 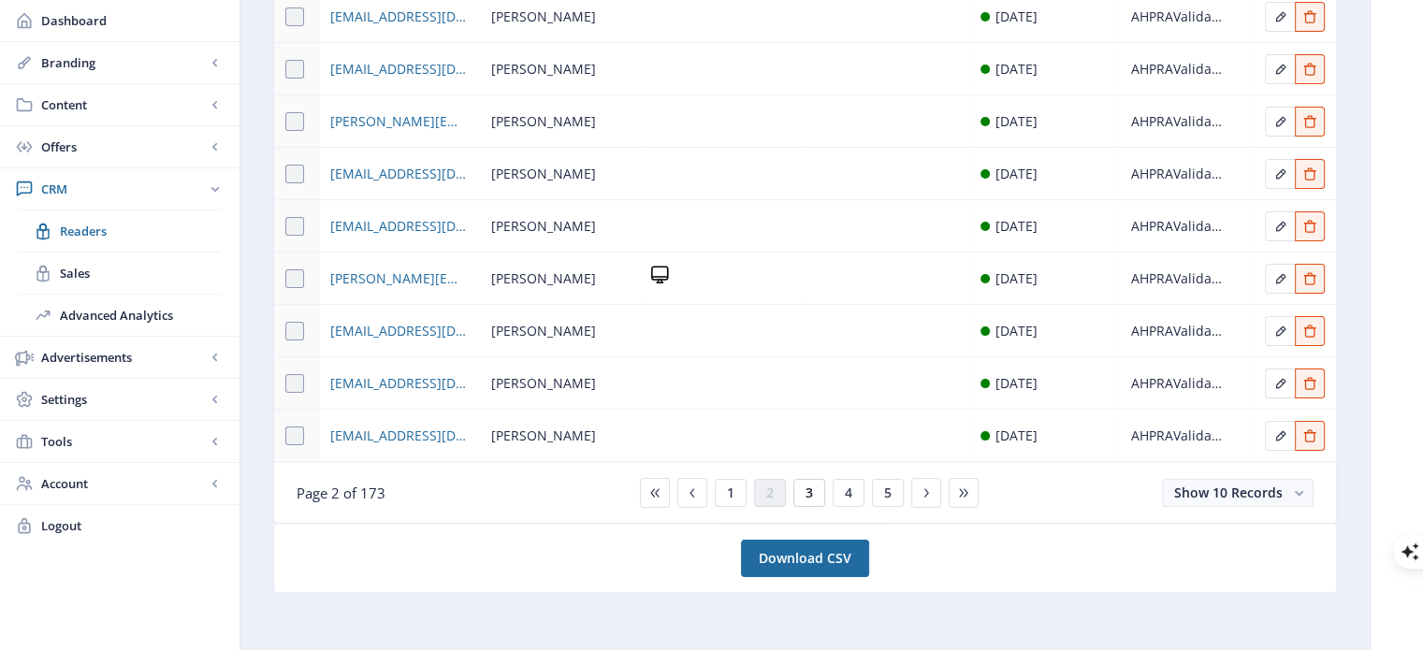 I want to click on span: Advertisements, so click(x=124, y=357).